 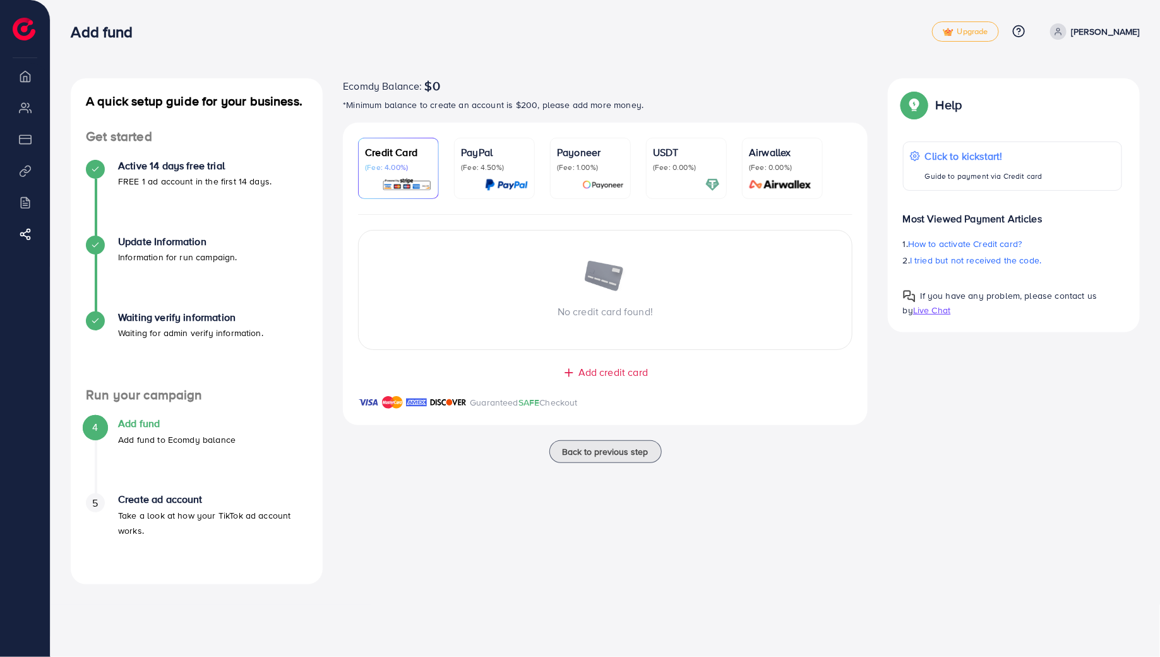 I want to click on h4: Add fund, so click(x=177, y=423).